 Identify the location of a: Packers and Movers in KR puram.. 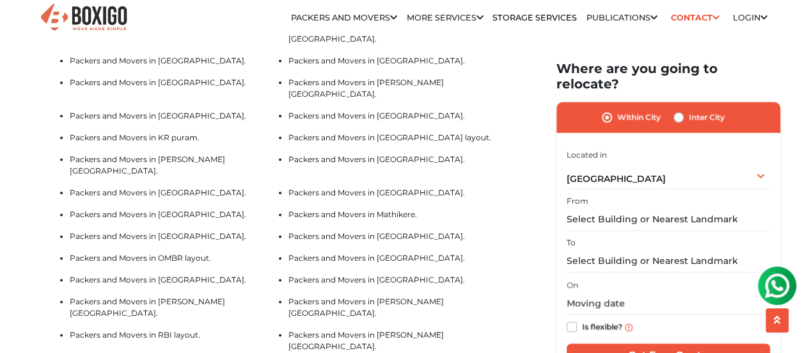
(134, 137).